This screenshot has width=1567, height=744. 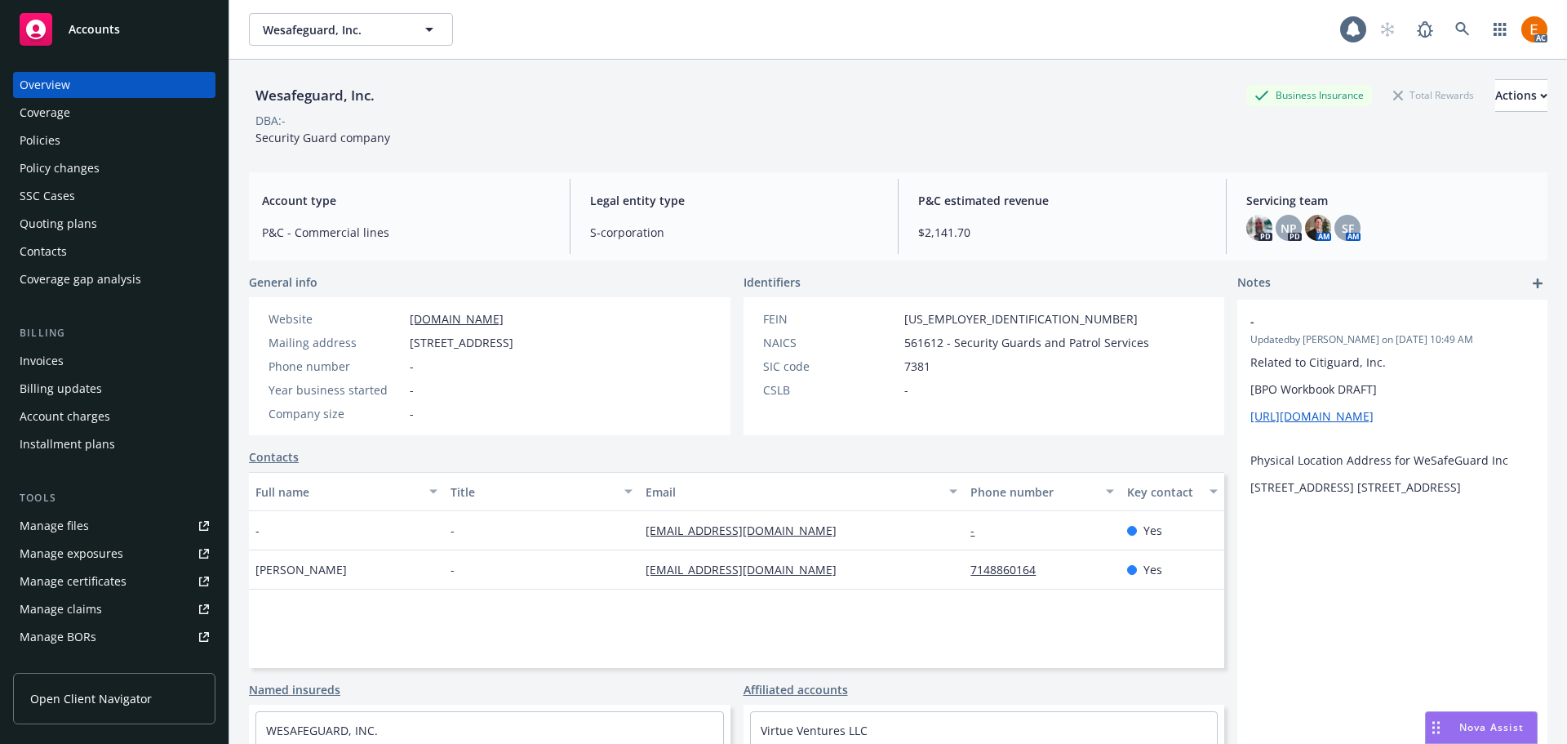 What do you see at coordinates (45, 85) in the screenshot?
I see `div: Overview` at bounding box center [45, 85].